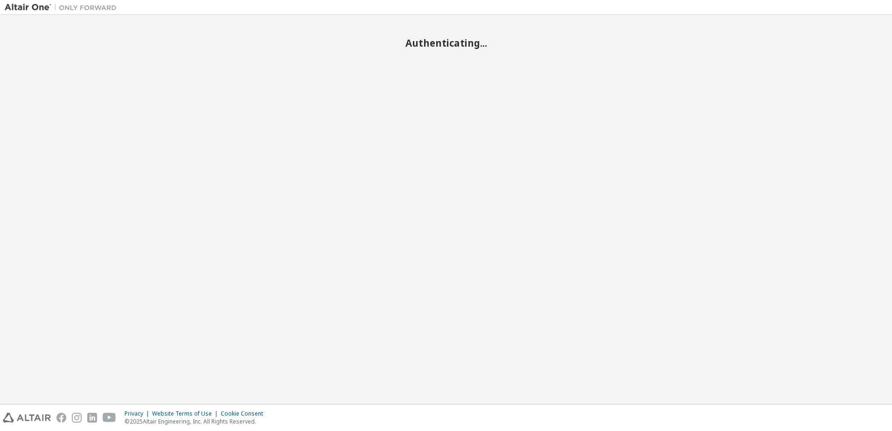 This screenshot has height=431, width=892. Describe the element at coordinates (63, 7) in the screenshot. I see `img: Altair One` at that location.